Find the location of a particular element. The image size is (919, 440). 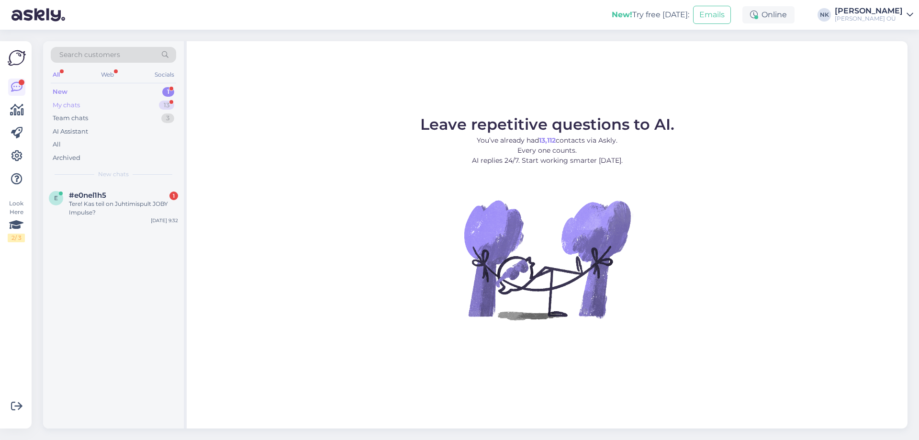

div: Web is located at coordinates (107, 75).